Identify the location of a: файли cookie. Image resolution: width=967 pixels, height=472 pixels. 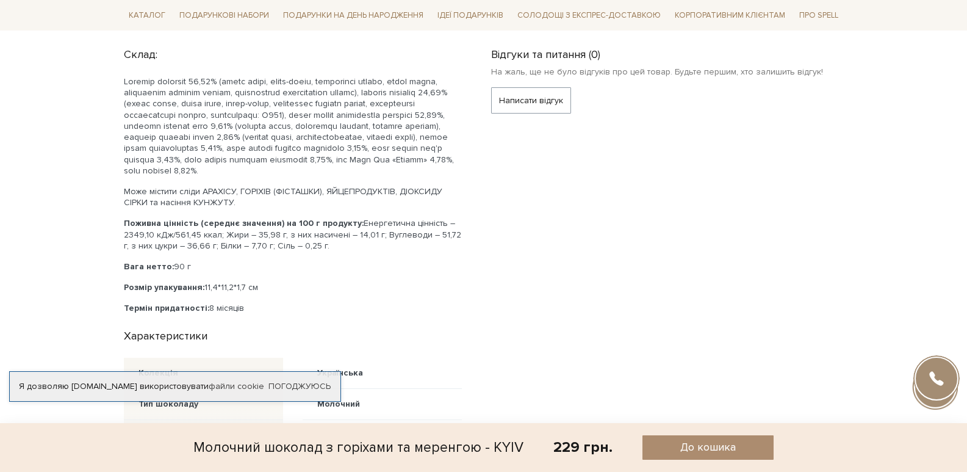
(236, 386).